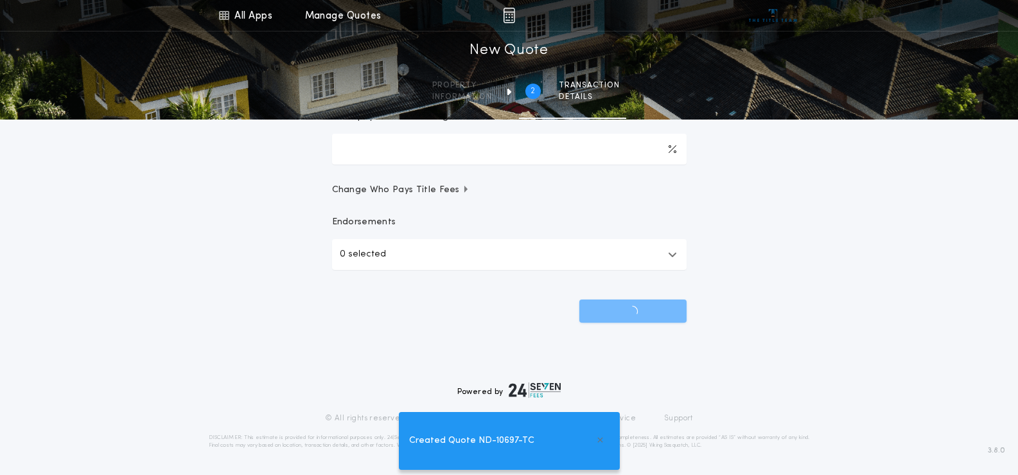 Image resolution: width=1018 pixels, height=475 pixels. Describe the element at coordinates (509, 51) in the screenshot. I see `h1: New Quote` at that location.